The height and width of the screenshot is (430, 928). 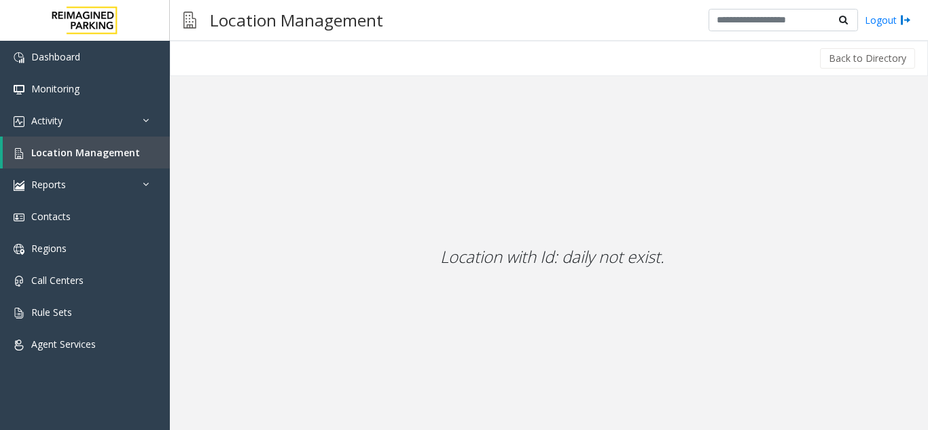 I want to click on span: Regions, so click(x=49, y=248).